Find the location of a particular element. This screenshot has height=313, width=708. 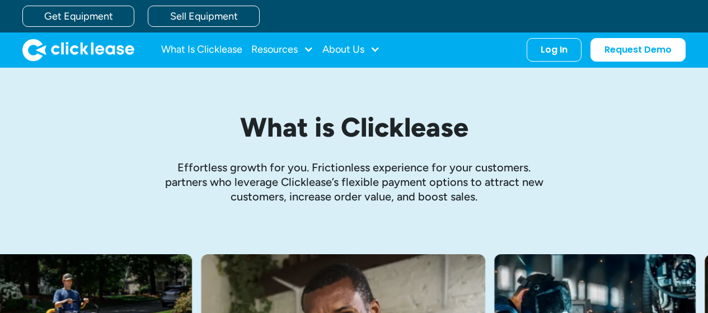

h1: What is Clicklease is located at coordinates (354, 127).